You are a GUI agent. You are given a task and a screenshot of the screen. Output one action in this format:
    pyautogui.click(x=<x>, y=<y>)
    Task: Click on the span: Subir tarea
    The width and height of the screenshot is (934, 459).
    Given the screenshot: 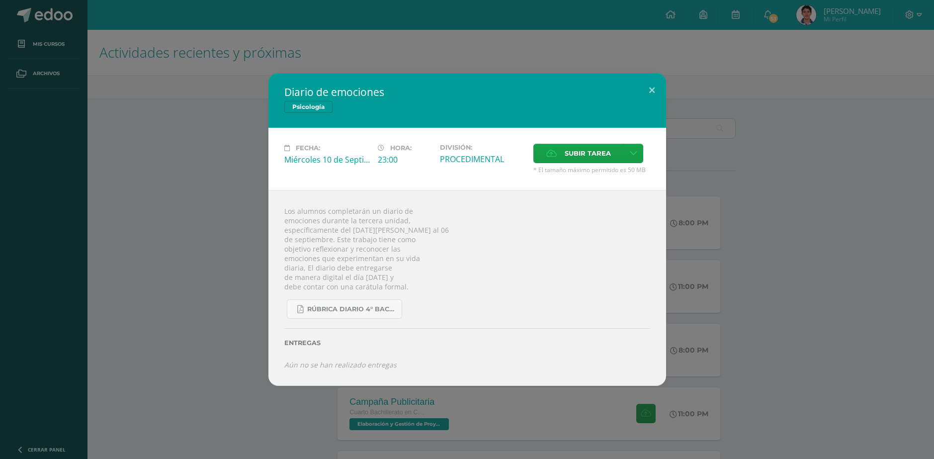 What is the action you would take?
    pyautogui.click(x=588, y=153)
    